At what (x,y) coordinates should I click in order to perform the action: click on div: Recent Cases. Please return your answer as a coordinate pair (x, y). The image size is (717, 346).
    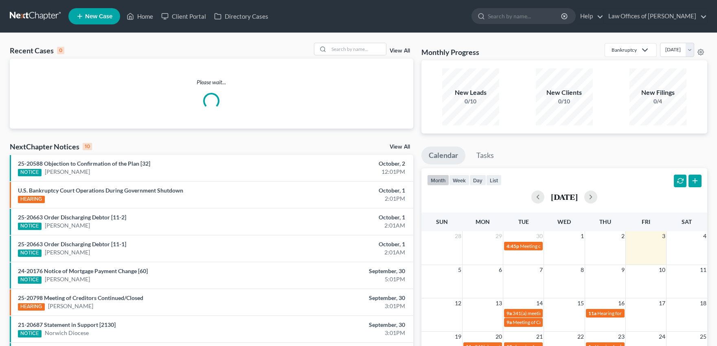
    Looking at the image, I should click on (37, 50).